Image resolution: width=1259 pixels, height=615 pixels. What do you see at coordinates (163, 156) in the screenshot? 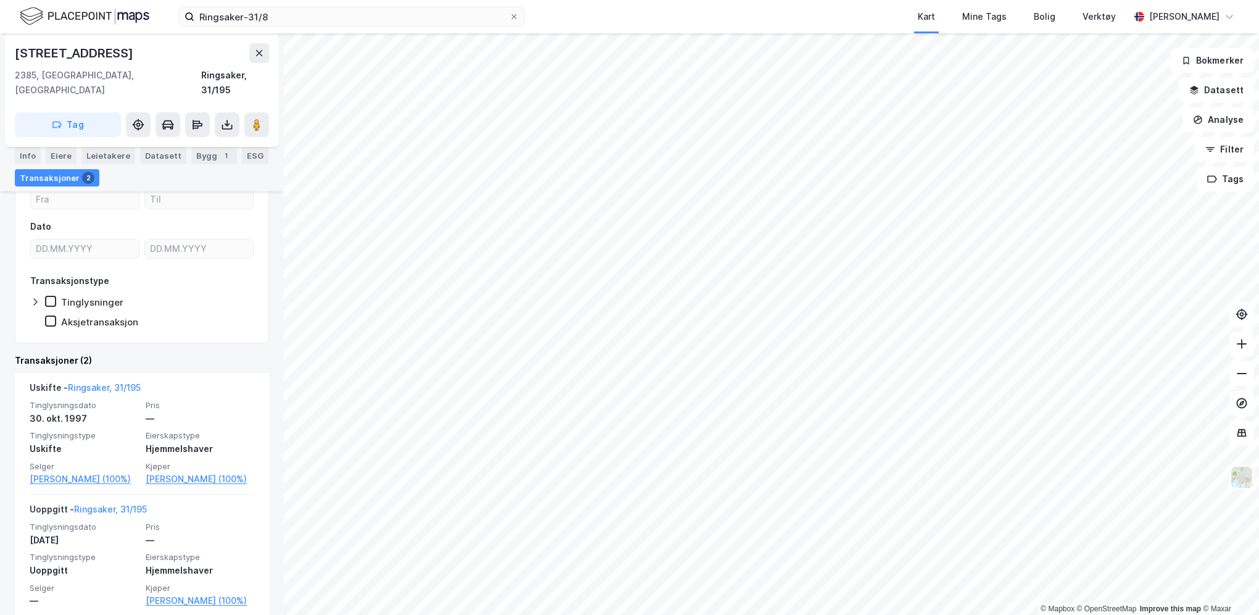
I see `div: Datasett` at bounding box center [163, 156].